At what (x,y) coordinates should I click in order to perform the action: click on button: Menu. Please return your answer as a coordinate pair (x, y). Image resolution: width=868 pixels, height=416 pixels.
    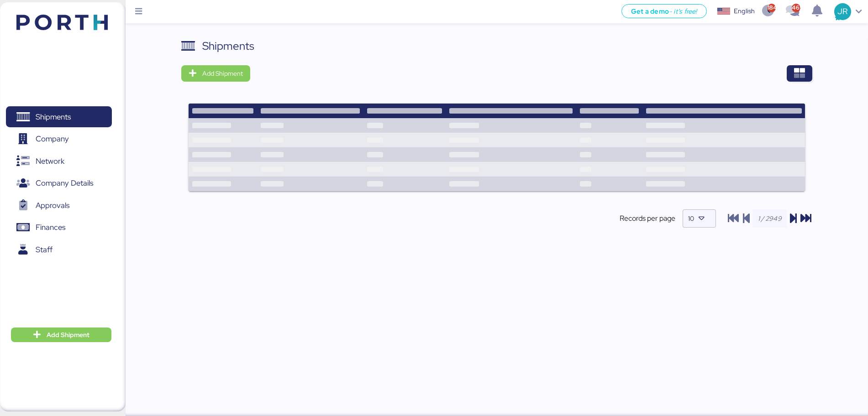
    Looking at the image, I should click on (139, 12).